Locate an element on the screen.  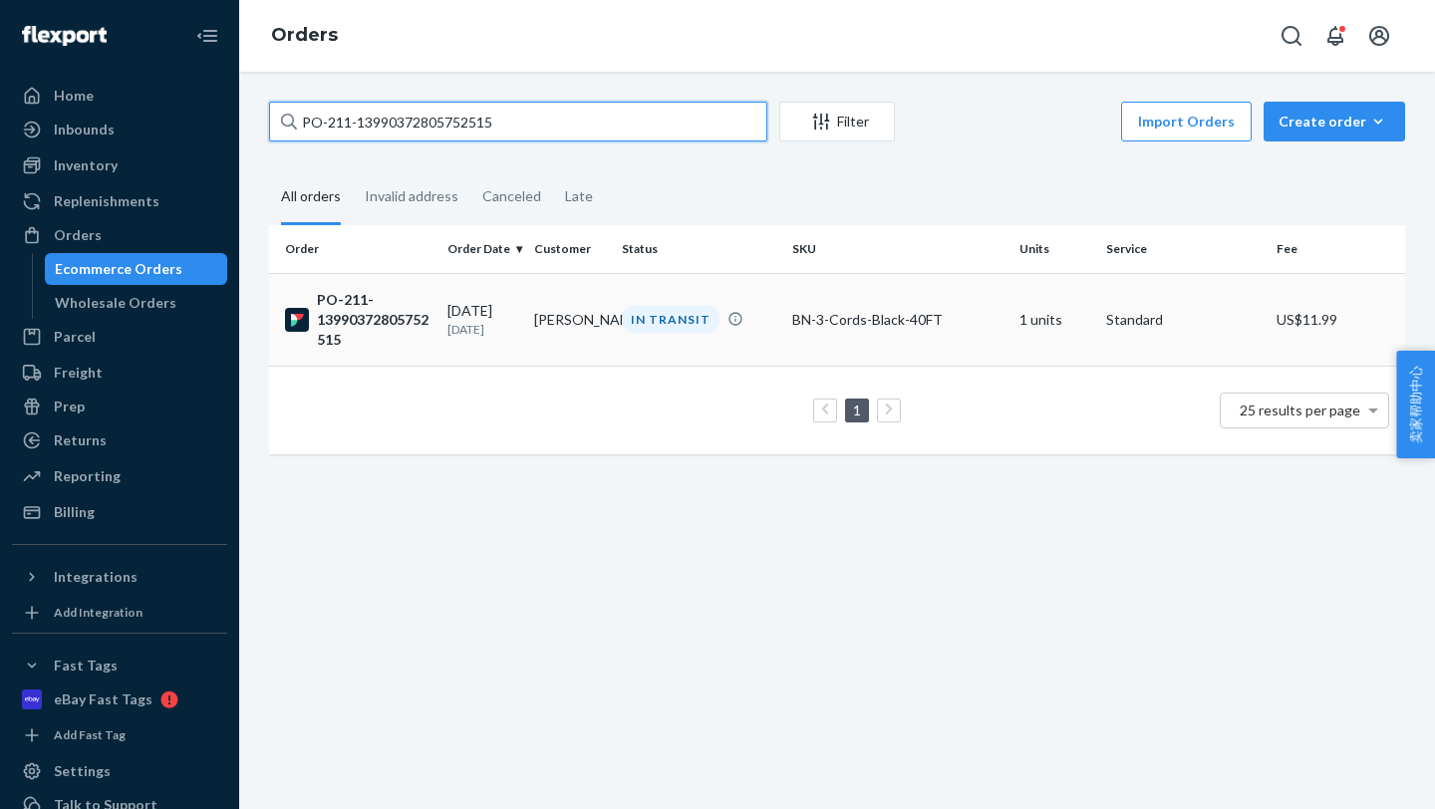
div: Orders is located at coordinates (78, 235).